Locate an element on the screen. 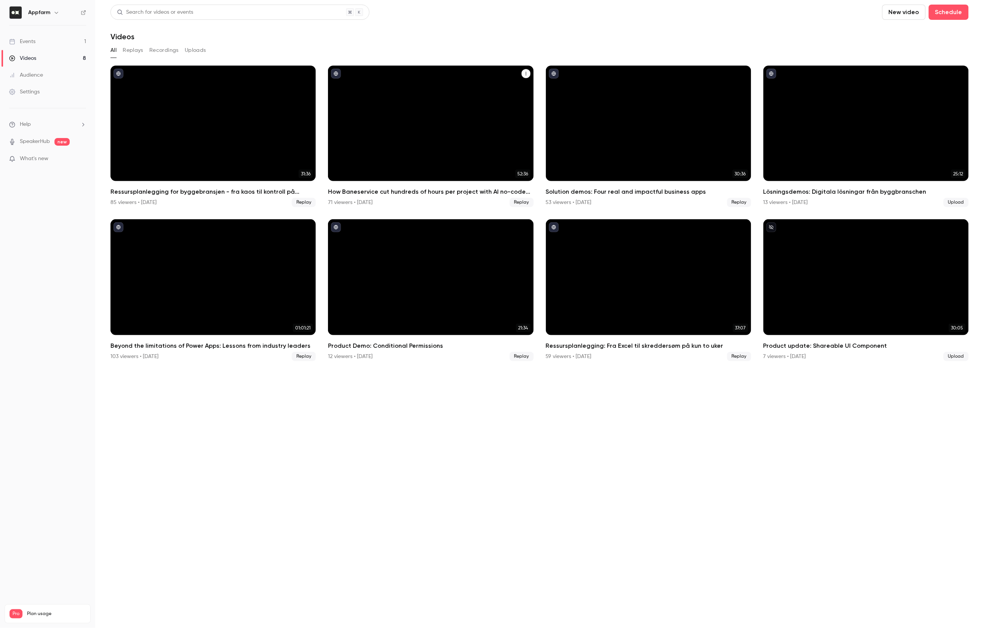  li: How Baneservice cut hundreds of hours per project with AI no-code solution is located at coordinates (431, 136).